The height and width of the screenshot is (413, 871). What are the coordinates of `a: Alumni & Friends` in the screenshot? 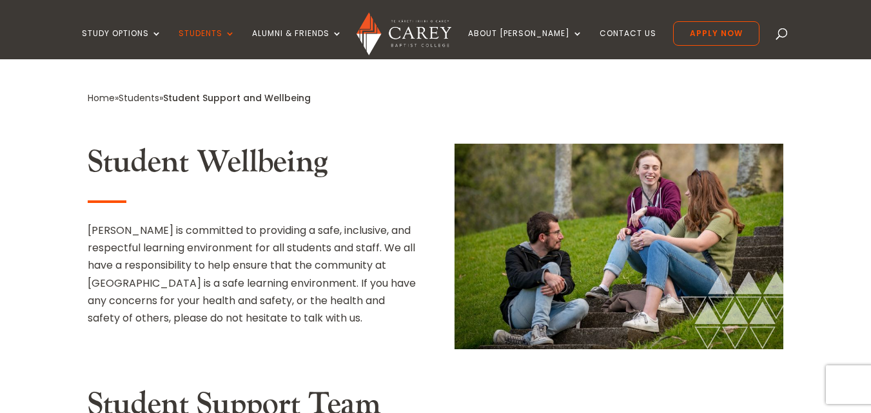 It's located at (297, 44).